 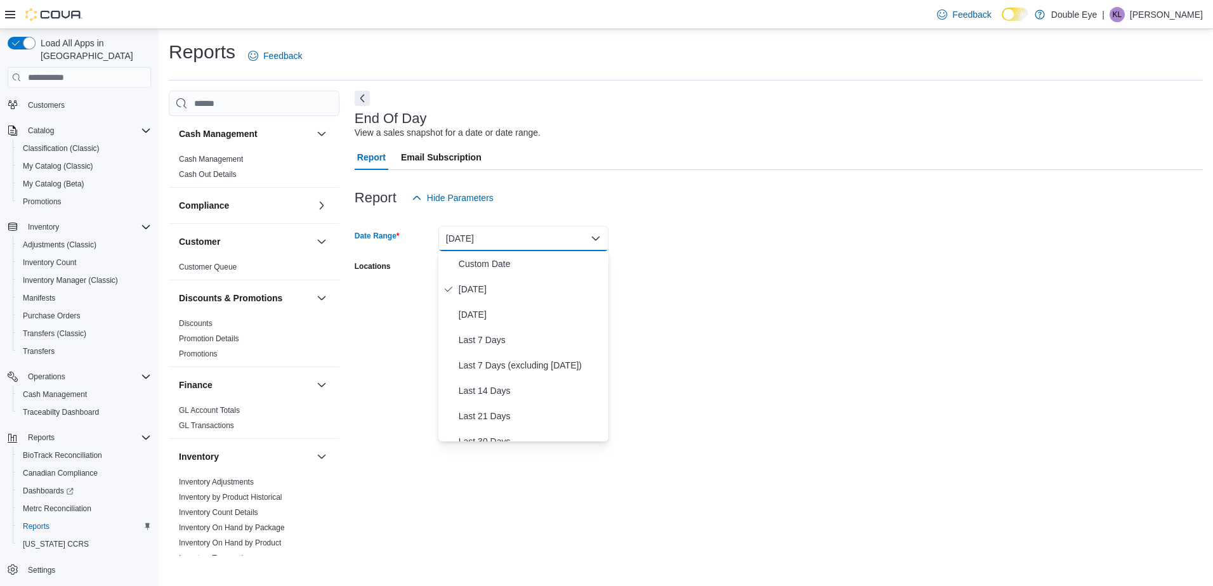 What do you see at coordinates (218, 134) in the screenshot?
I see `h3: Cash Management` at bounding box center [218, 134].